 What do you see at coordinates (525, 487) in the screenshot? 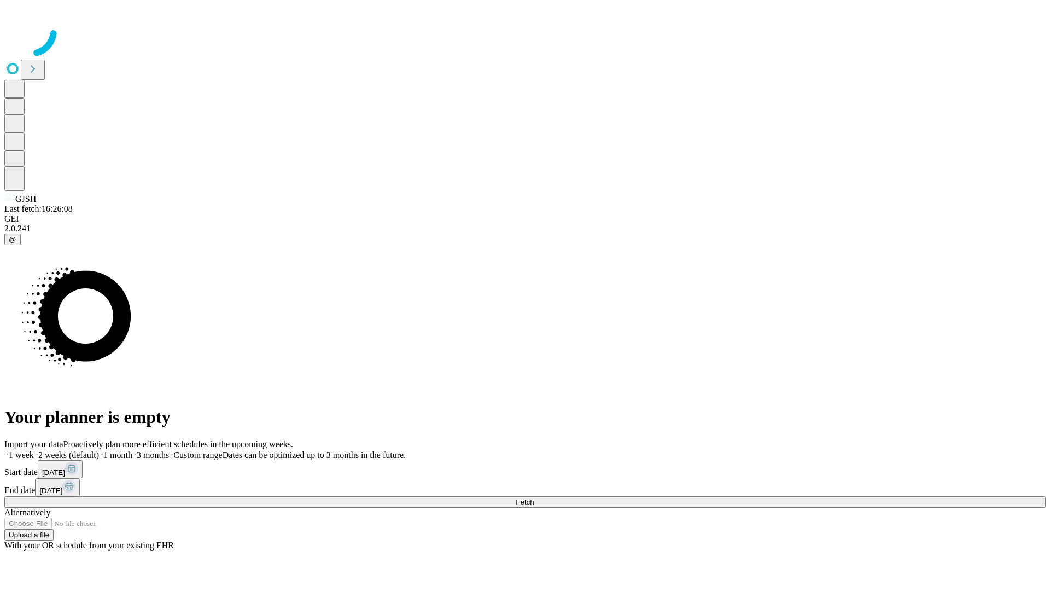
I see `div: End date` at bounding box center [525, 487].